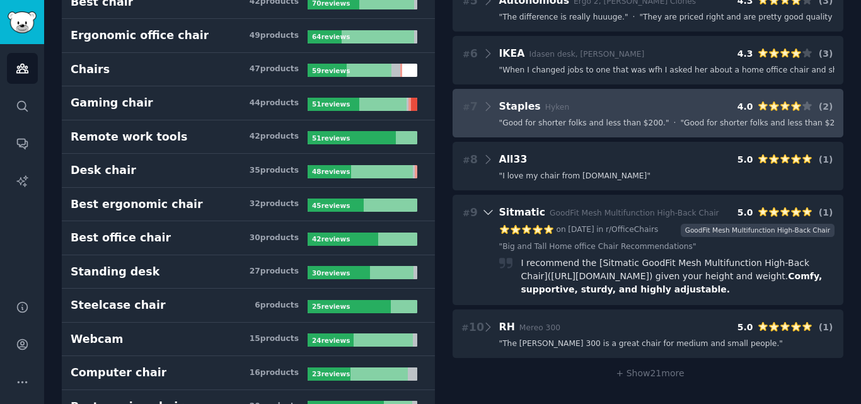 The height and width of the screenshot is (404, 861). What do you see at coordinates (248, 103) in the screenshot?
I see `a: Gaming chair44products51reviews` at bounding box center [248, 103].